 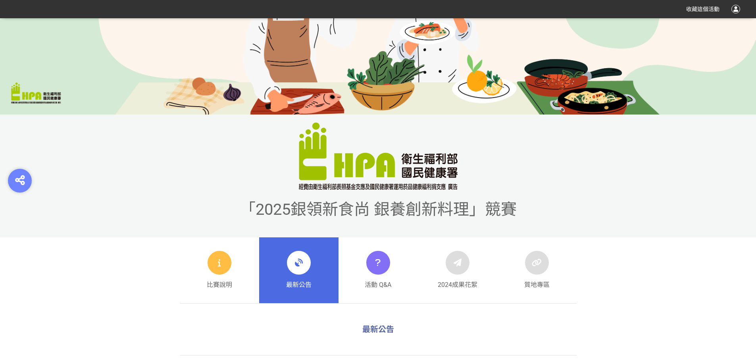 I want to click on span: 活動 Q&A, so click(x=378, y=285).